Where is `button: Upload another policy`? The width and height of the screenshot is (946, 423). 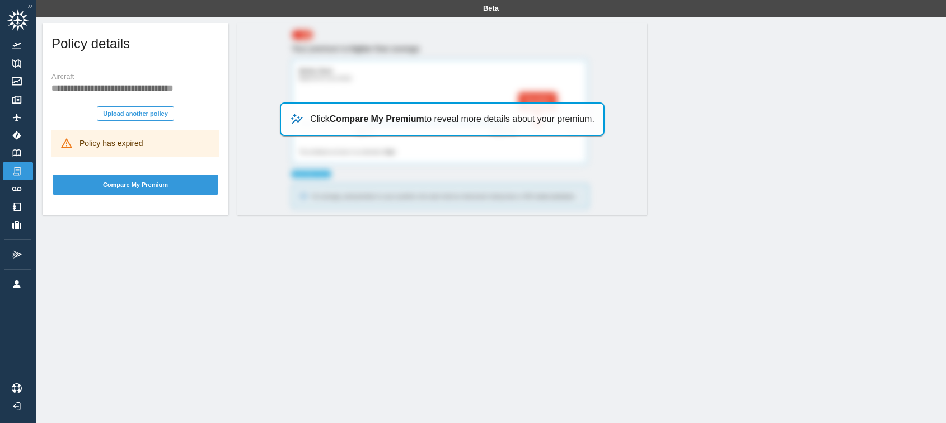
button: Upload another policy is located at coordinates (135, 114).